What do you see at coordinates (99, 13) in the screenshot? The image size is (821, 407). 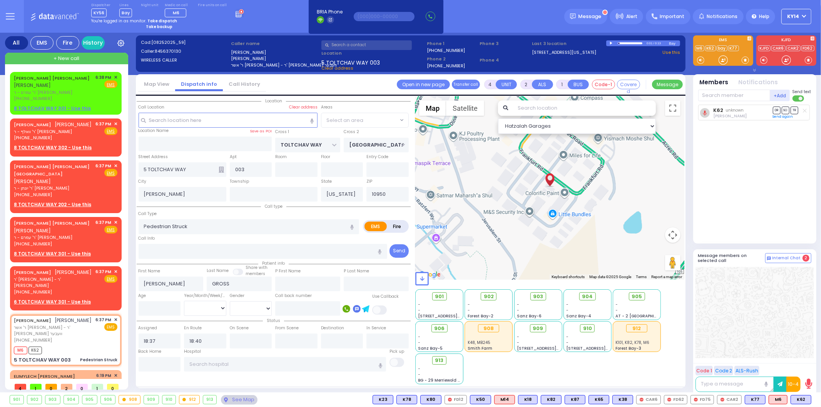 I see `span: KY56` at bounding box center [99, 13].